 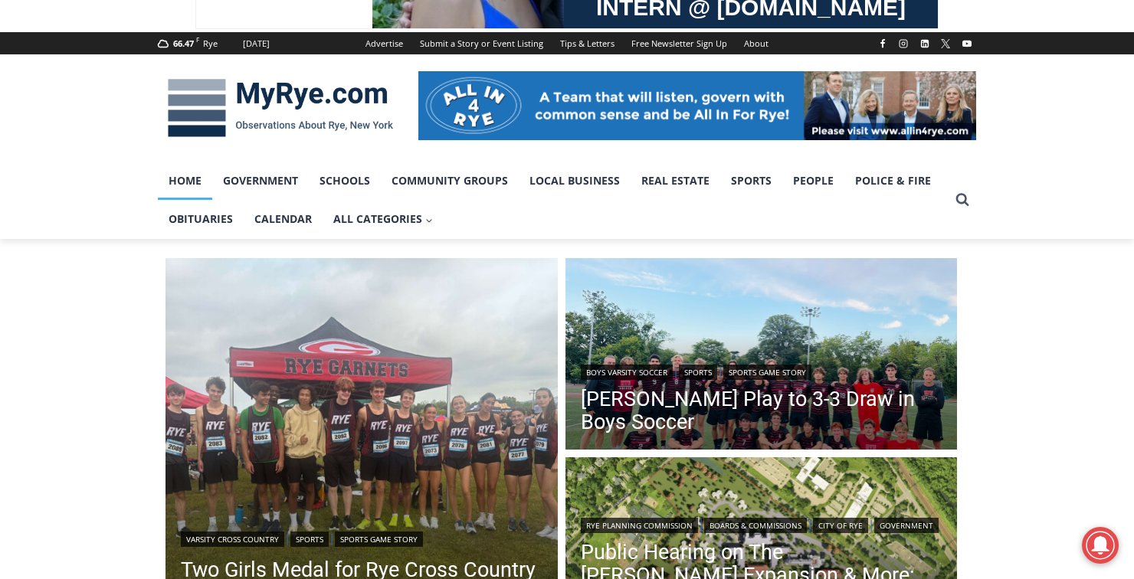 I want to click on a: Linkedin, so click(x=925, y=44).